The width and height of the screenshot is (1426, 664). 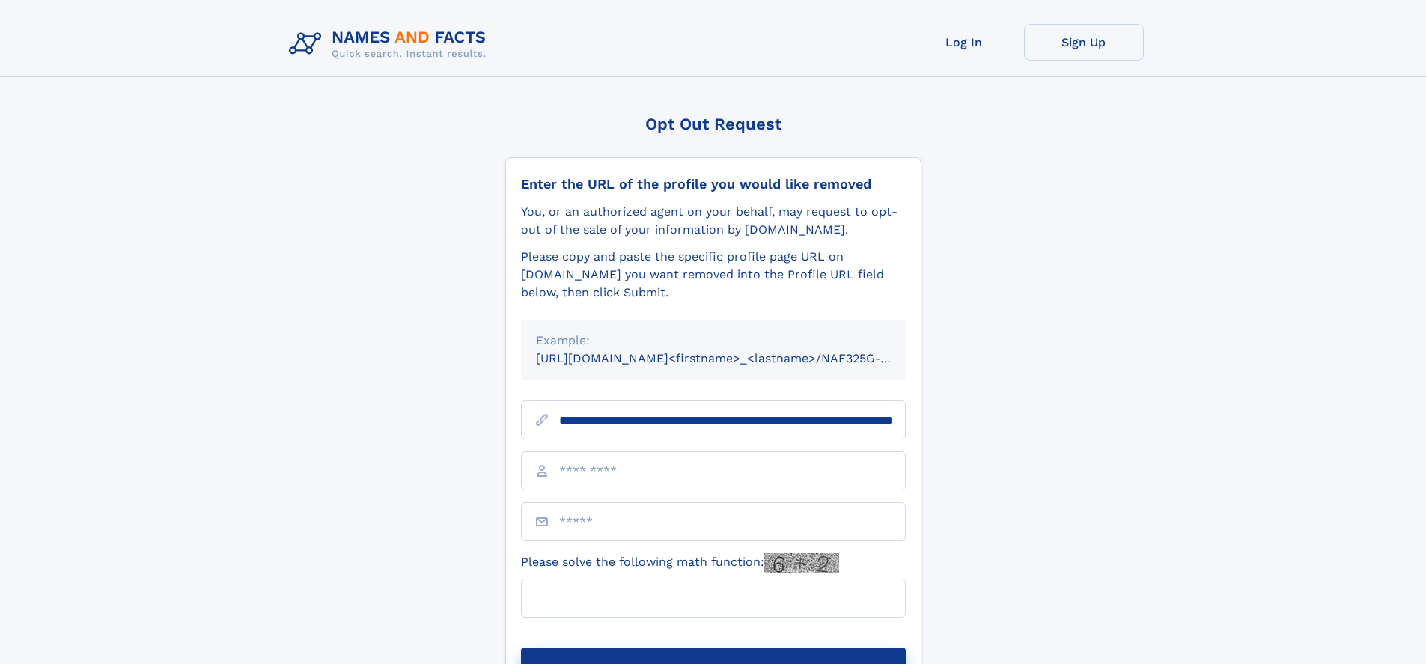 What do you see at coordinates (714, 124) in the screenshot?
I see `div: Opt Out Request` at bounding box center [714, 124].